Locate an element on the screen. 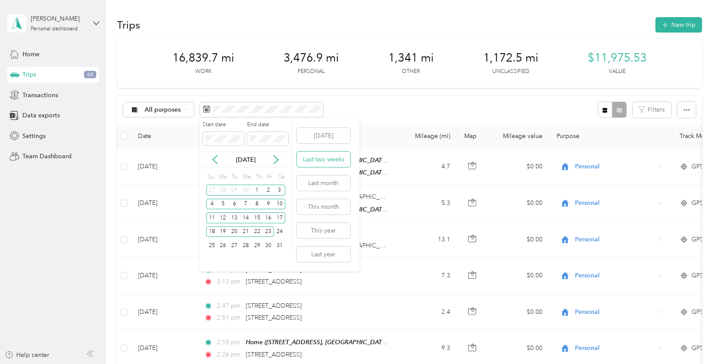 This screenshot has height=364, width=717. div: 15 is located at coordinates (257, 218).